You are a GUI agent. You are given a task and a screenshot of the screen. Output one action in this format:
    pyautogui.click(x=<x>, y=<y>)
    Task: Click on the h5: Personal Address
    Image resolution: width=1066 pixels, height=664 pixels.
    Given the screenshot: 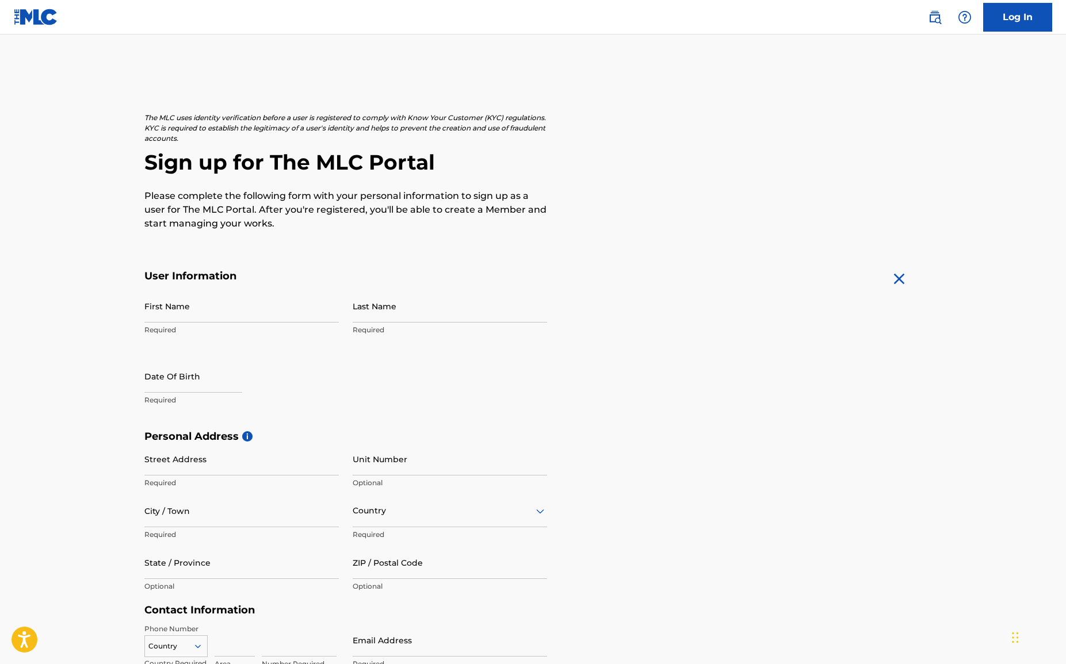 What is the action you would take?
    pyautogui.click(x=533, y=437)
    